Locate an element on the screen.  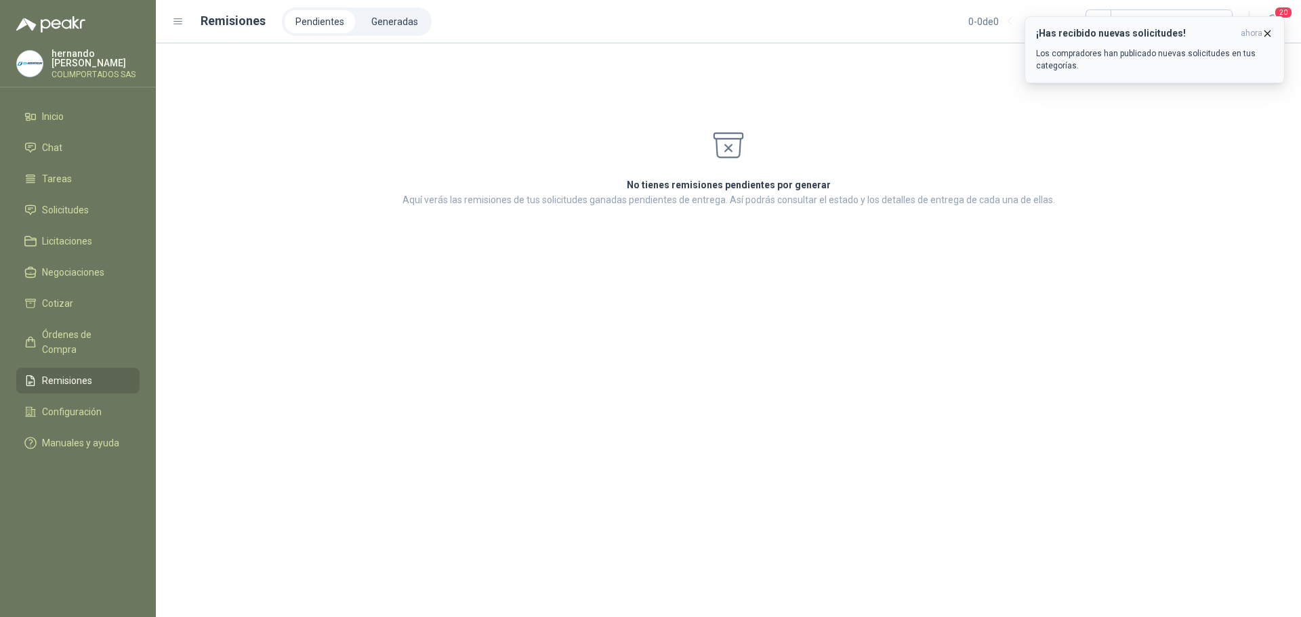
a: Órdenes de Compra is located at coordinates (78, 342).